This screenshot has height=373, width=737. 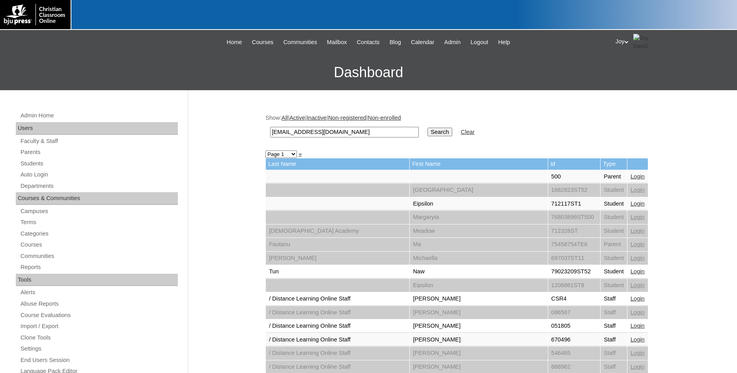 I want to click on td: 76803899ST500, so click(x=574, y=218).